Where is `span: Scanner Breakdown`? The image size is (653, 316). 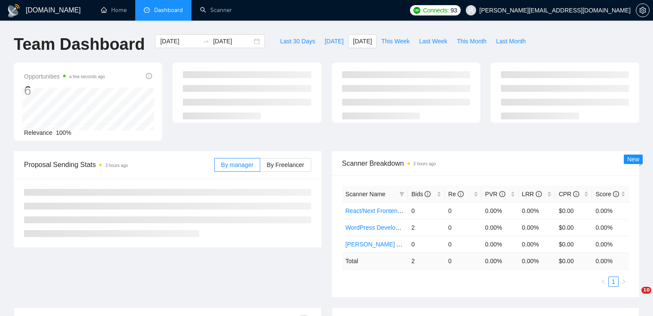
span: Scanner Breakdown is located at coordinates (486, 163).